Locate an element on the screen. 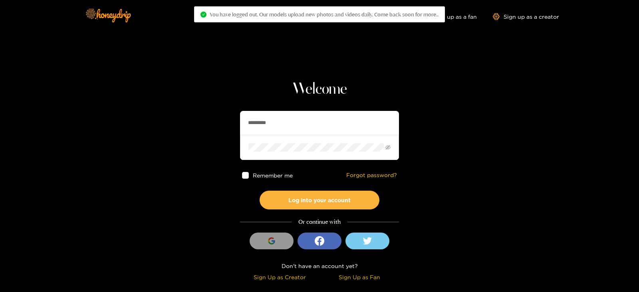 This screenshot has width=639, height=292. div: Sign Up as Fan is located at coordinates (359, 277).